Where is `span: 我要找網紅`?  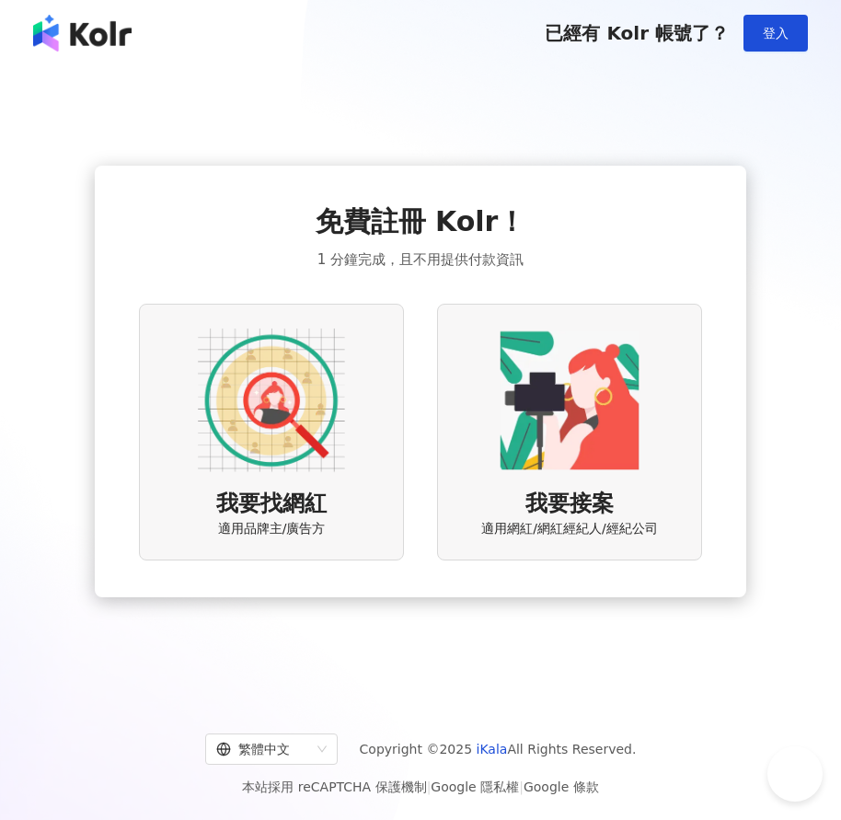 span: 我要找網紅 is located at coordinates (271, 504).